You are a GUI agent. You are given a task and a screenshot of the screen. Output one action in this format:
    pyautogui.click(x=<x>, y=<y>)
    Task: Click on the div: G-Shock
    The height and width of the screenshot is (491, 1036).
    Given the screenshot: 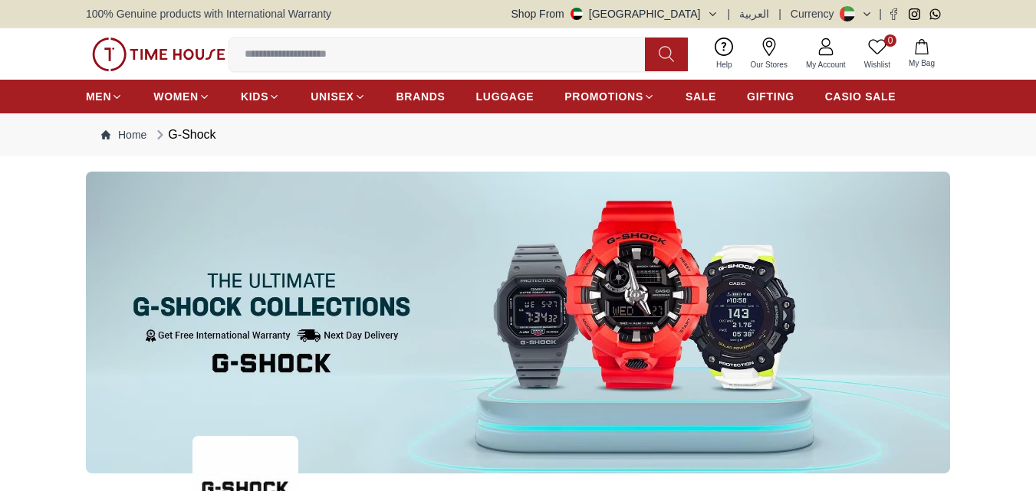 What is the action you would take?
    pyautogui.click(x=184, y=135)
    